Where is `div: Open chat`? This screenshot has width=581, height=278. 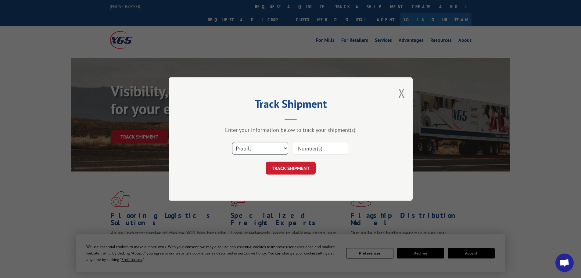 div: Open chat is located at coordinates (565, 263).